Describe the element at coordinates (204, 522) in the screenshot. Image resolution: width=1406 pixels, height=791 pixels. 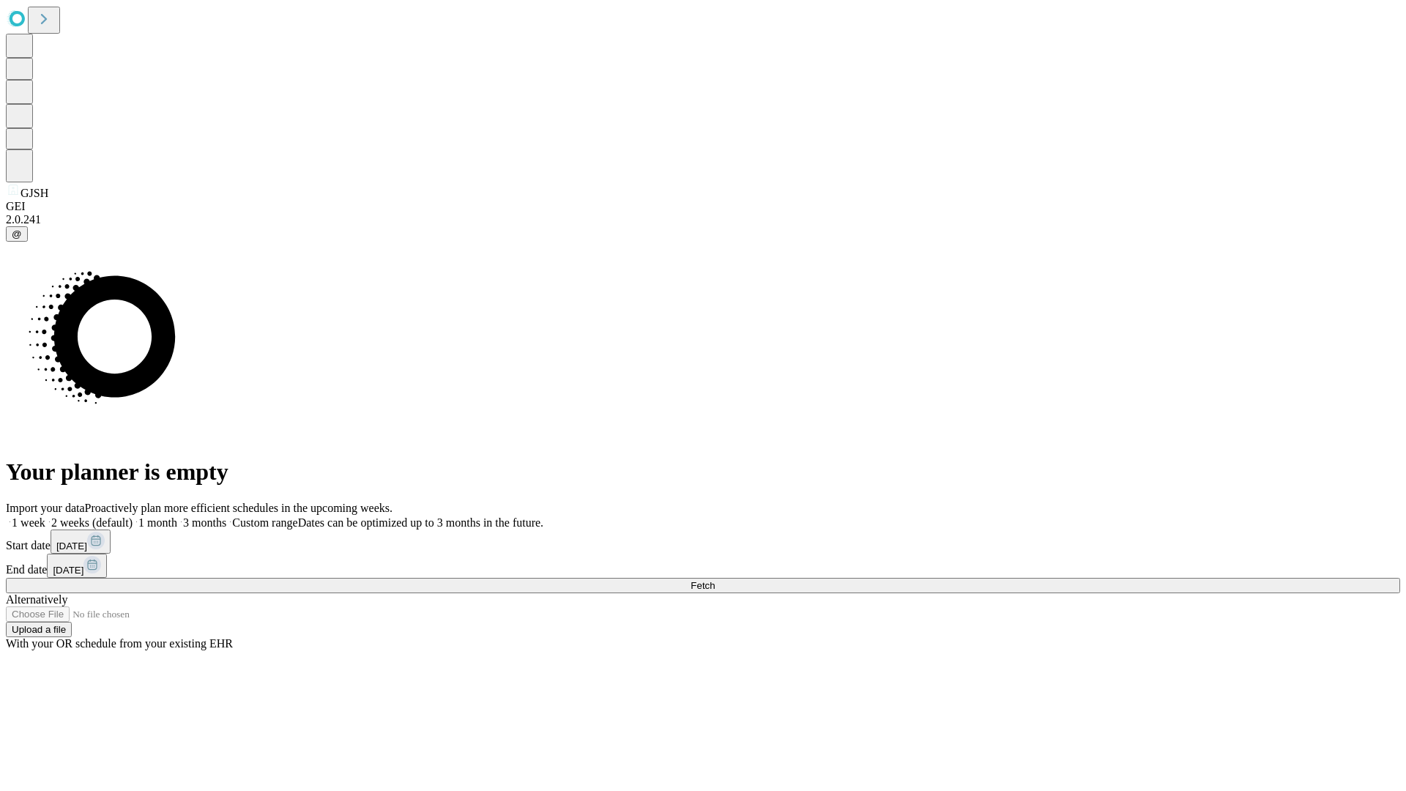
I see `span: 3 months` at that location.